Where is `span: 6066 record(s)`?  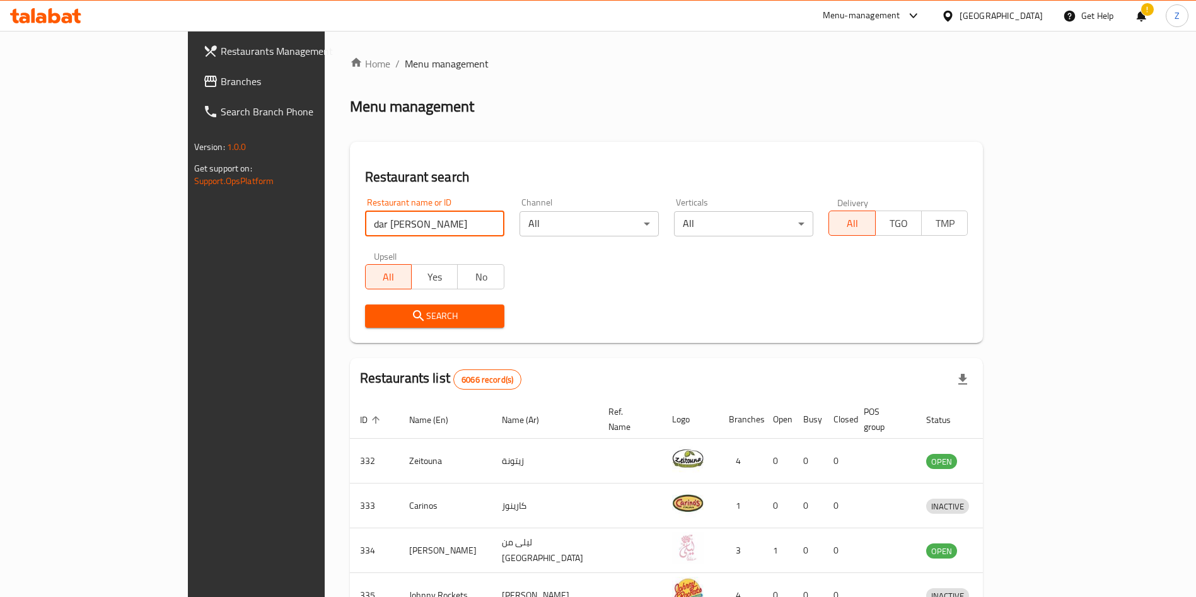
span: 6066 record(s) is located at coordinates (487, 379).